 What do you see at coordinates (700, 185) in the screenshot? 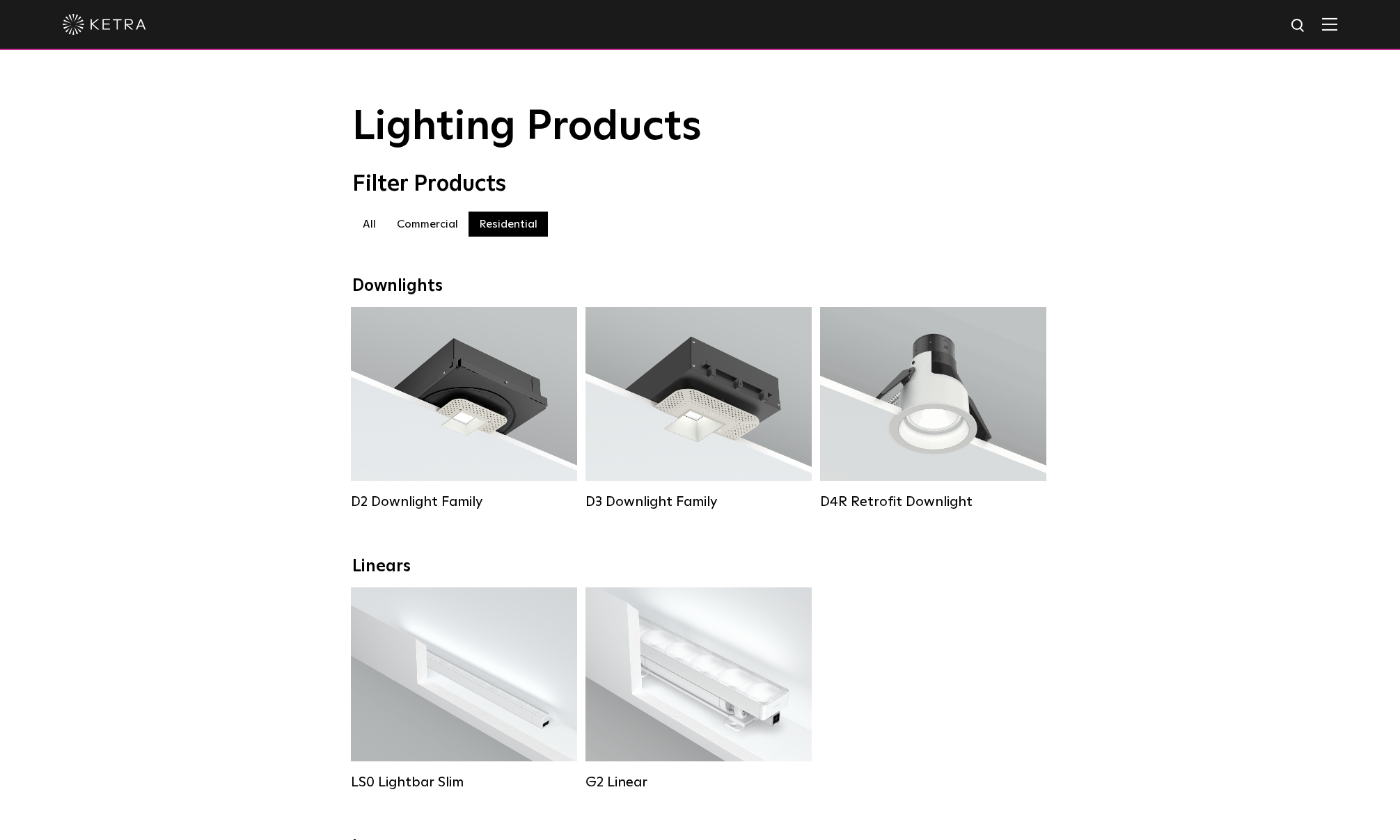
I see `div: Filter Products` at bounding box center [700, 185].